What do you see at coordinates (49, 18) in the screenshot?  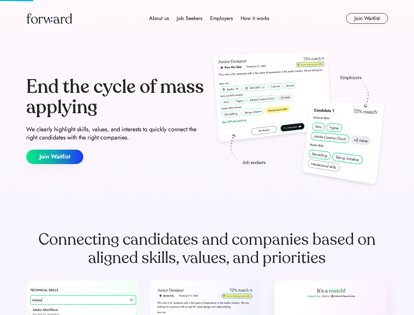 I see `img: Forward logo` at bounding box center [49, 18].